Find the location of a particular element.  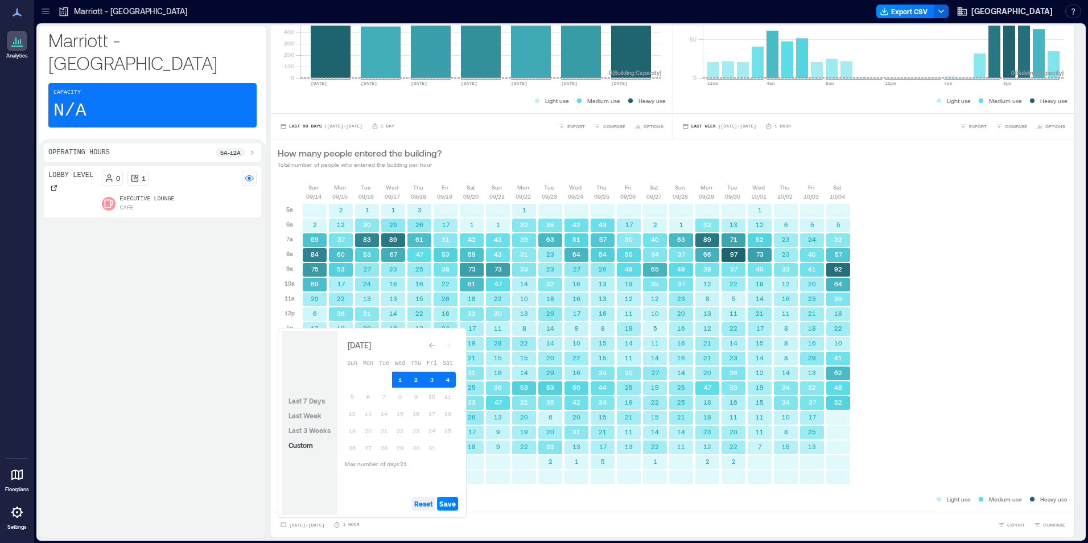

text: 29 is located at coordinates (393, 224).